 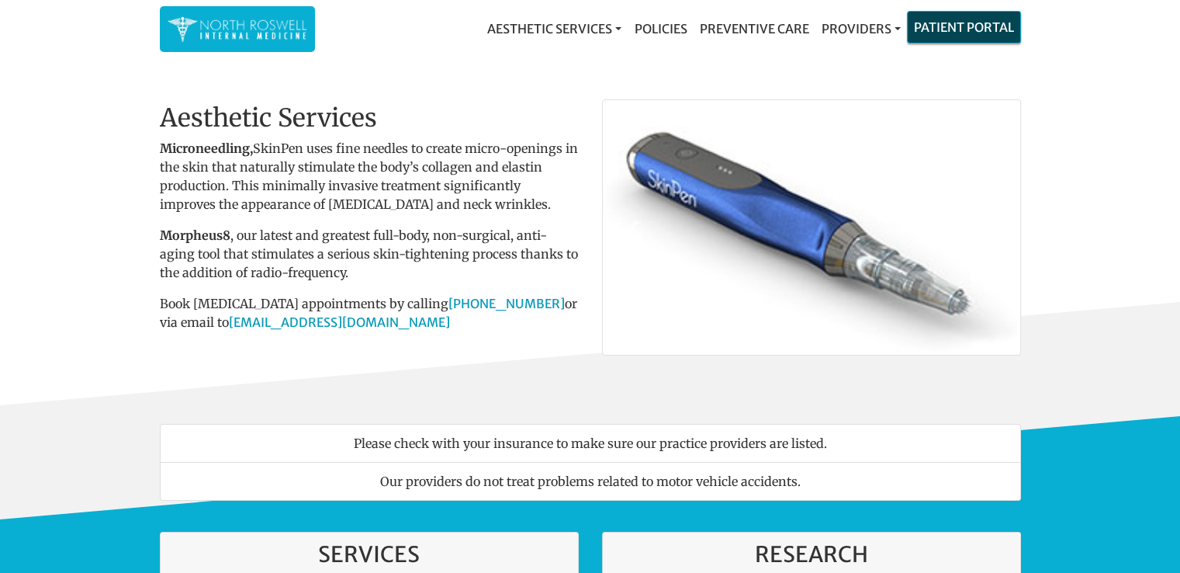 I want to click on p: SkinPen uses fine needles to create micro-openings in the skin that naturally stimulate the body’..., so click(x=369, y=176).